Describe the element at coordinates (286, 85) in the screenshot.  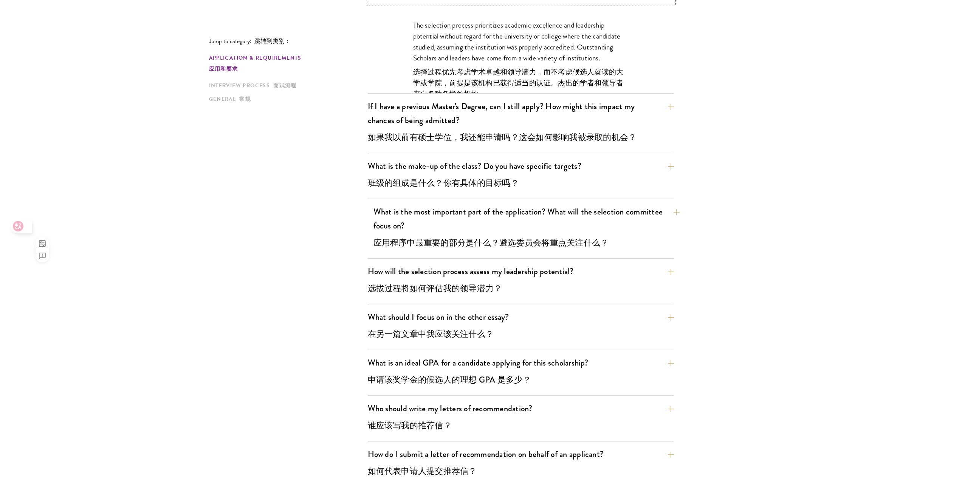
I see `a: Interview Process 面试流程` at that location.